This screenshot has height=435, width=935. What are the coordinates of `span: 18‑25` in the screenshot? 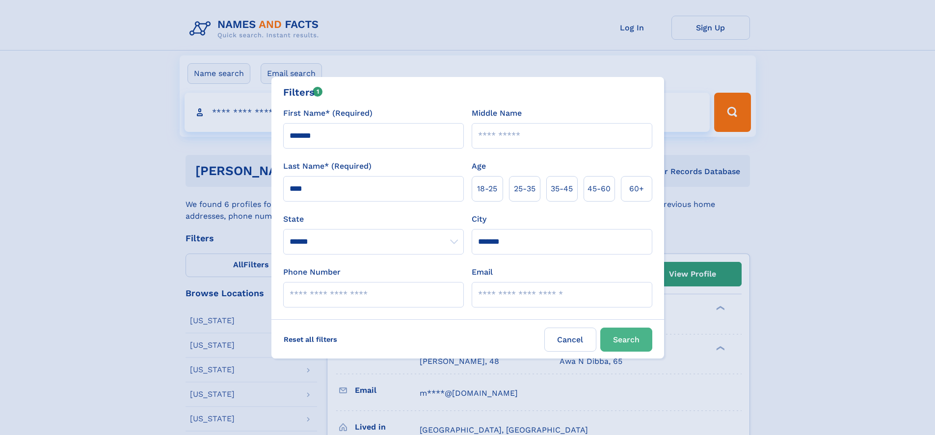 It's located at (487, 189).